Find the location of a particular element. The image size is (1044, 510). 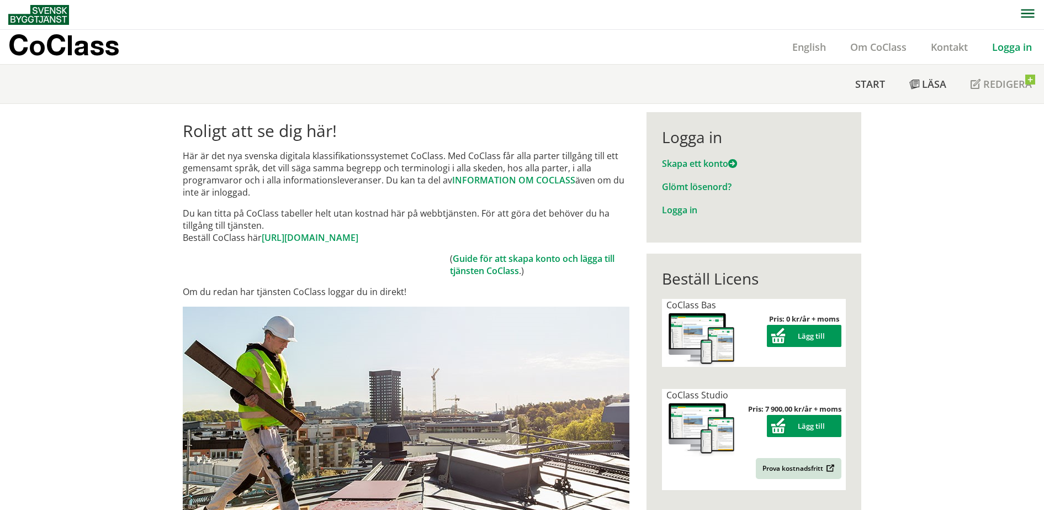

span: Start is located at coordinates (870, 84).